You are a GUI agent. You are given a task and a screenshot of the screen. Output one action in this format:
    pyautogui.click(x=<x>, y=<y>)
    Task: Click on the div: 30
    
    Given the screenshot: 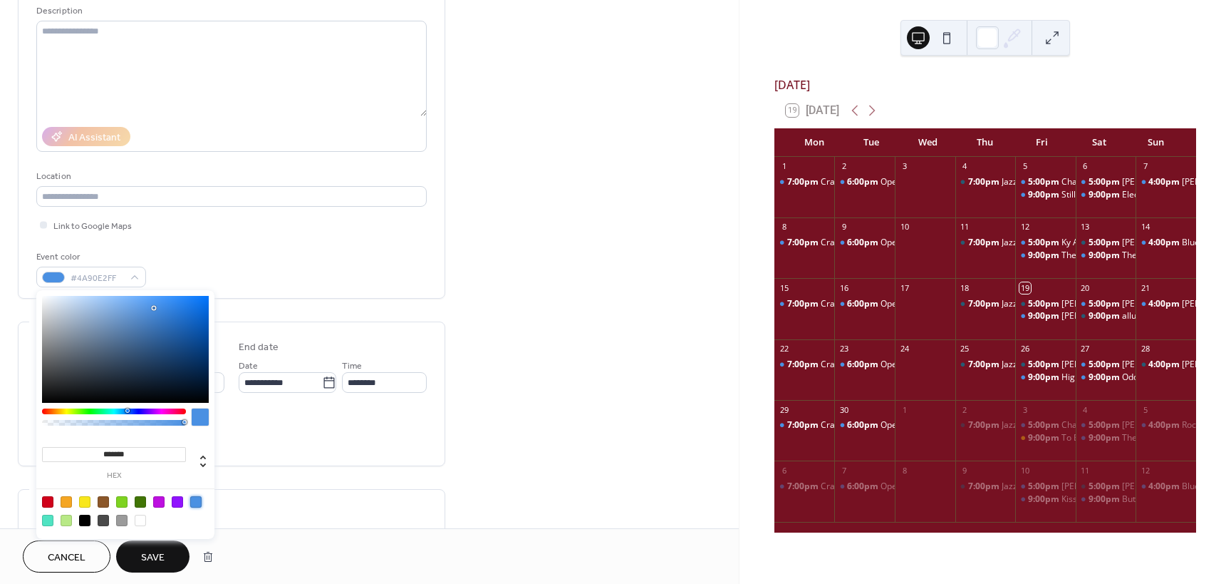 What is the action you would take?
    pyautogui.click(x=844, y=409)
    